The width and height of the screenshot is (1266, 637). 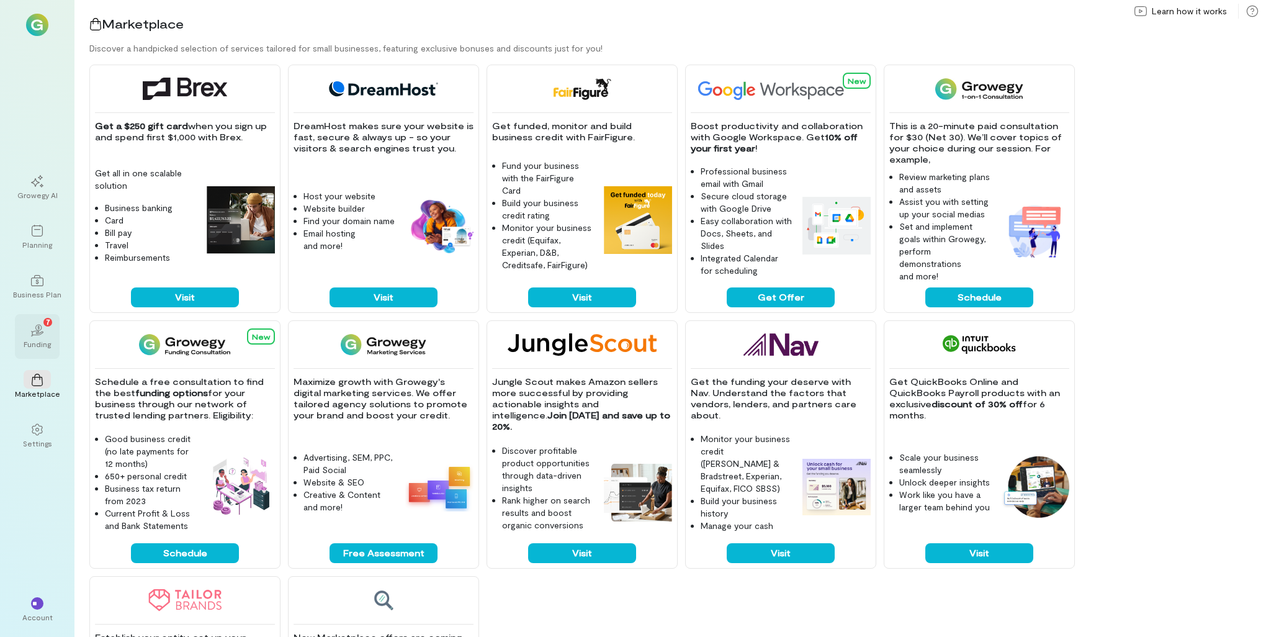 I want to click on p: DreamHost makes sure your website is fast, secure & always up - so your visitors & search engines..., so click(x=383, y=137).